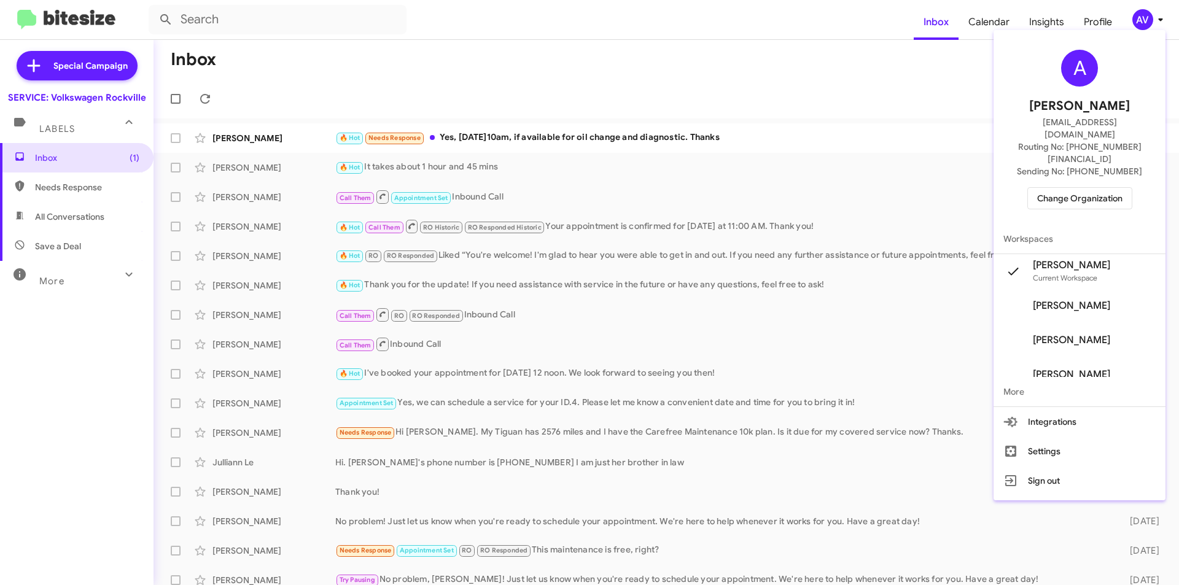  I want to click on button: Integrations, so click(1080, 422).